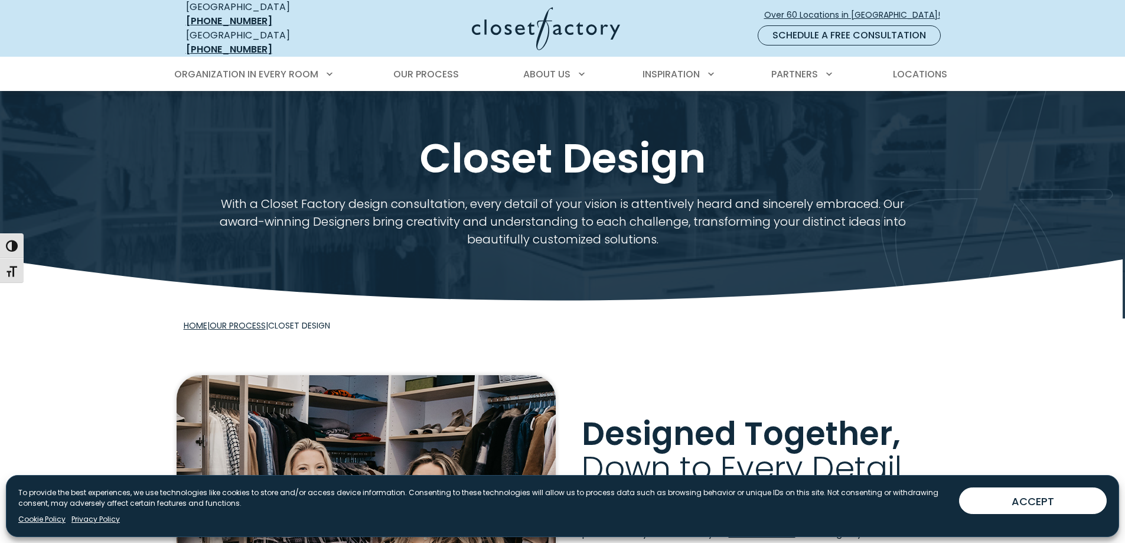 Image resolution: width=1125 pixels, height=543 pixels. I want to click on a: Schedule a Free Consultation, so click(849, 35).